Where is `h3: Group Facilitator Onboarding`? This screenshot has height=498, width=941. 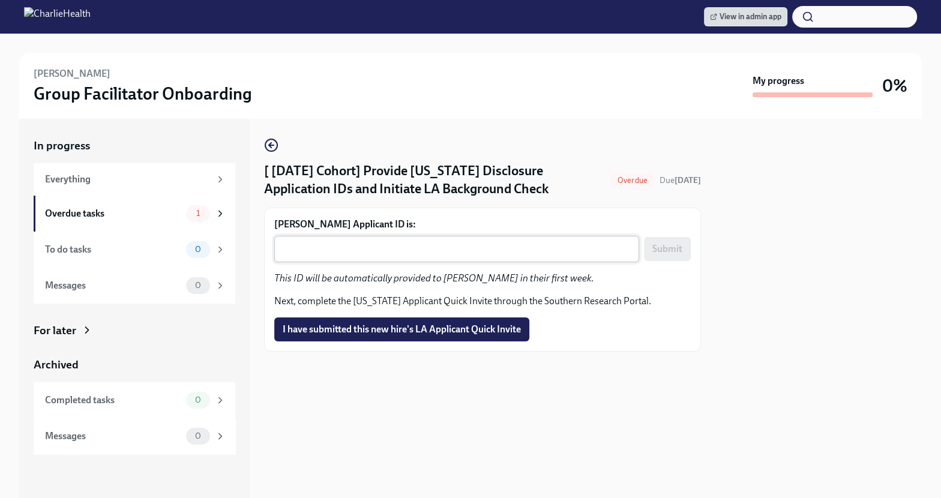
h3: Group Facilitator Onboarding is located at coordinates (143, 94).